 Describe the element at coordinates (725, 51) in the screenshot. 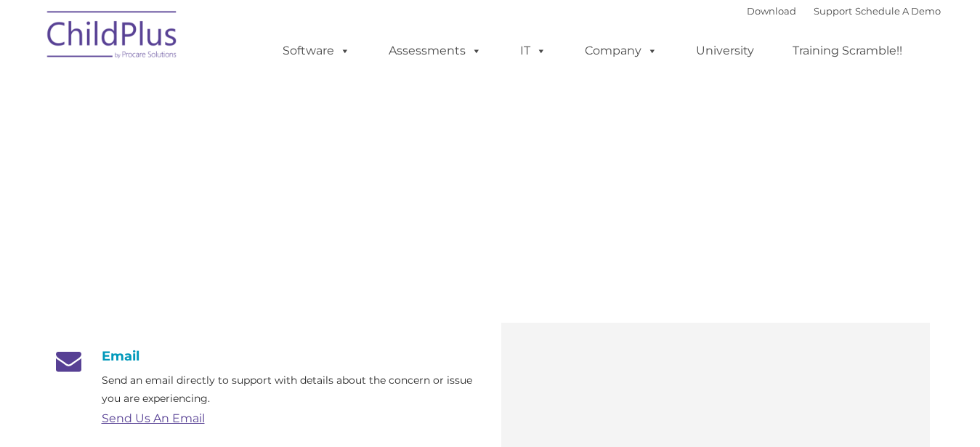

I see `a: University` at that location.